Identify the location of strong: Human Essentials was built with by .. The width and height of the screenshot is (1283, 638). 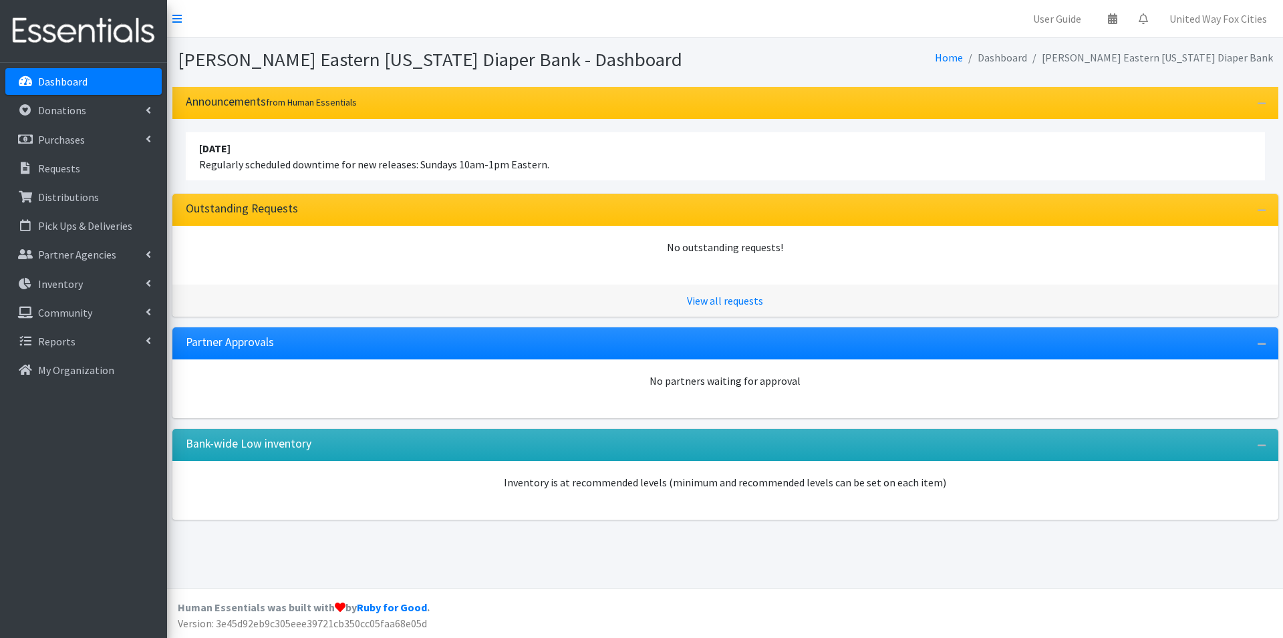
(303, 607).